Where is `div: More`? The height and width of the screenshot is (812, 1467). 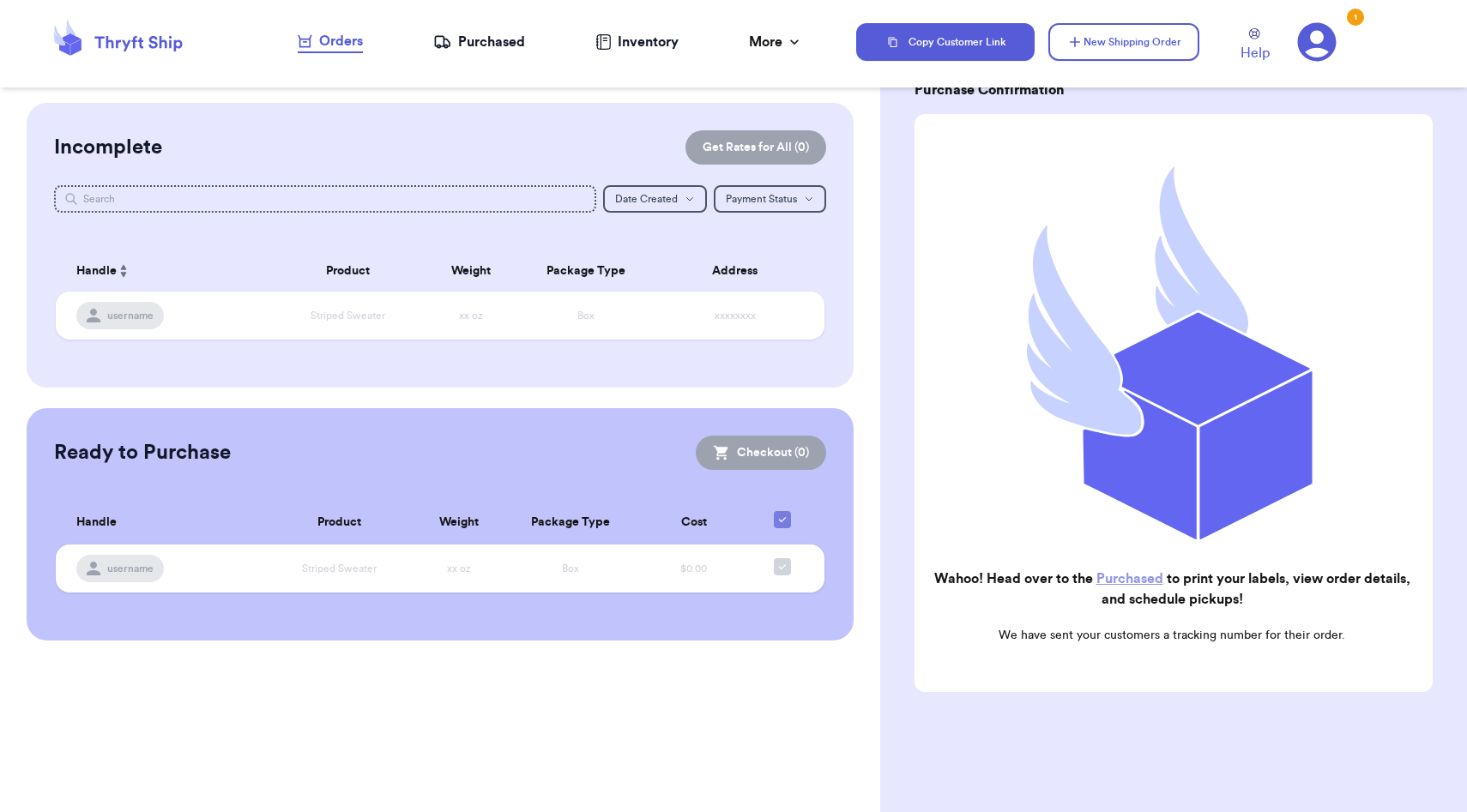 div: More is located at coordinates (775, 42).